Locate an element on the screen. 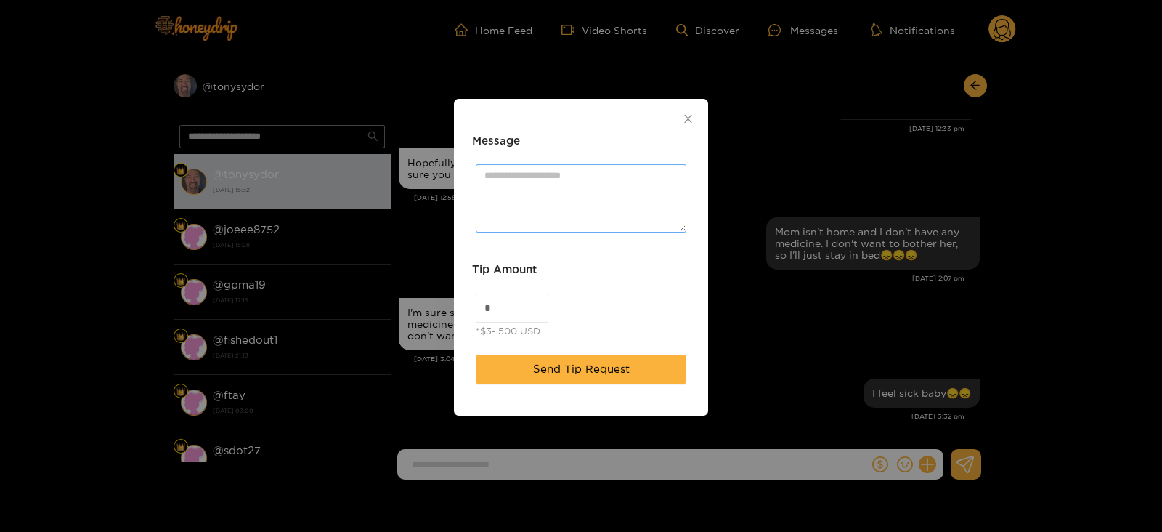 The height and width of the screenshot is (532, 1162). span: Send Tip Request is located at coordinates (581, 369).